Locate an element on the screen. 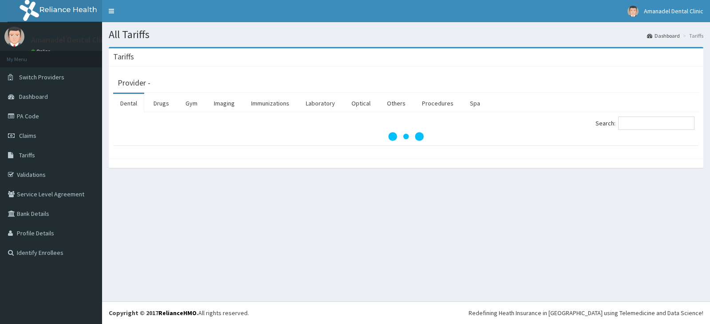 The height and width of the screenshot is (324, 710). a: Imaging is located at coordinates (224, 103).